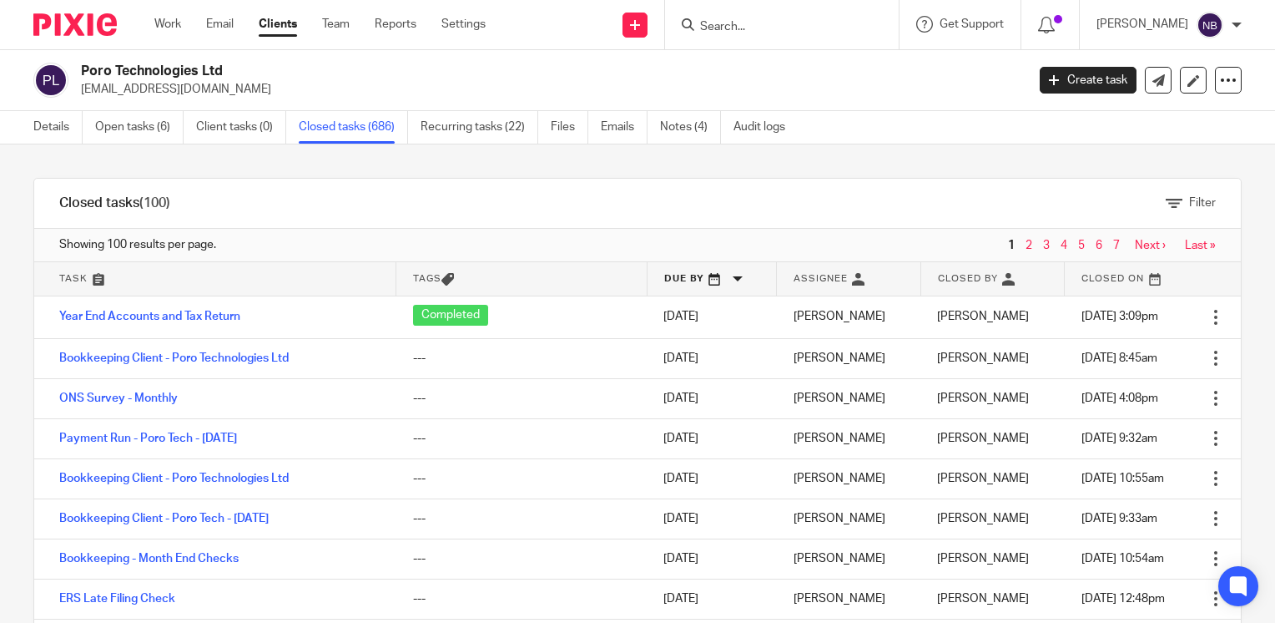 This screenshot has height=623, width=1275. Describe the element at coordinates (624, 127) in the screenshot. I see `a: Emails` at that location.